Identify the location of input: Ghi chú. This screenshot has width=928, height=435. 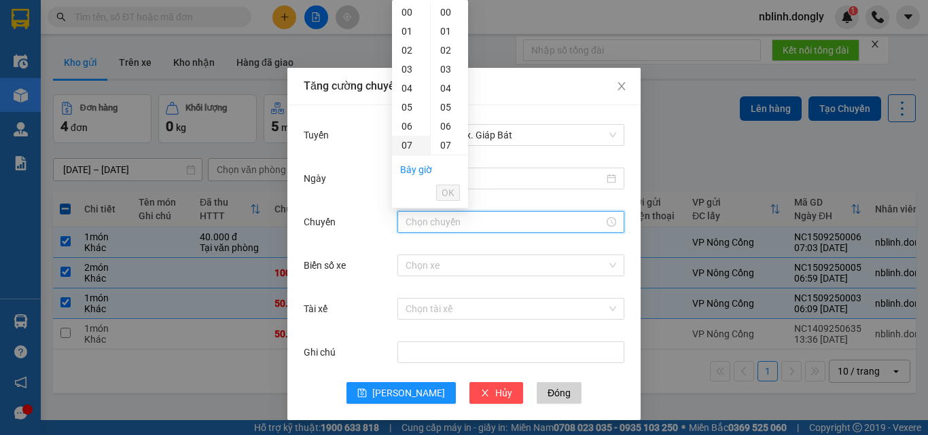
(511, 352).